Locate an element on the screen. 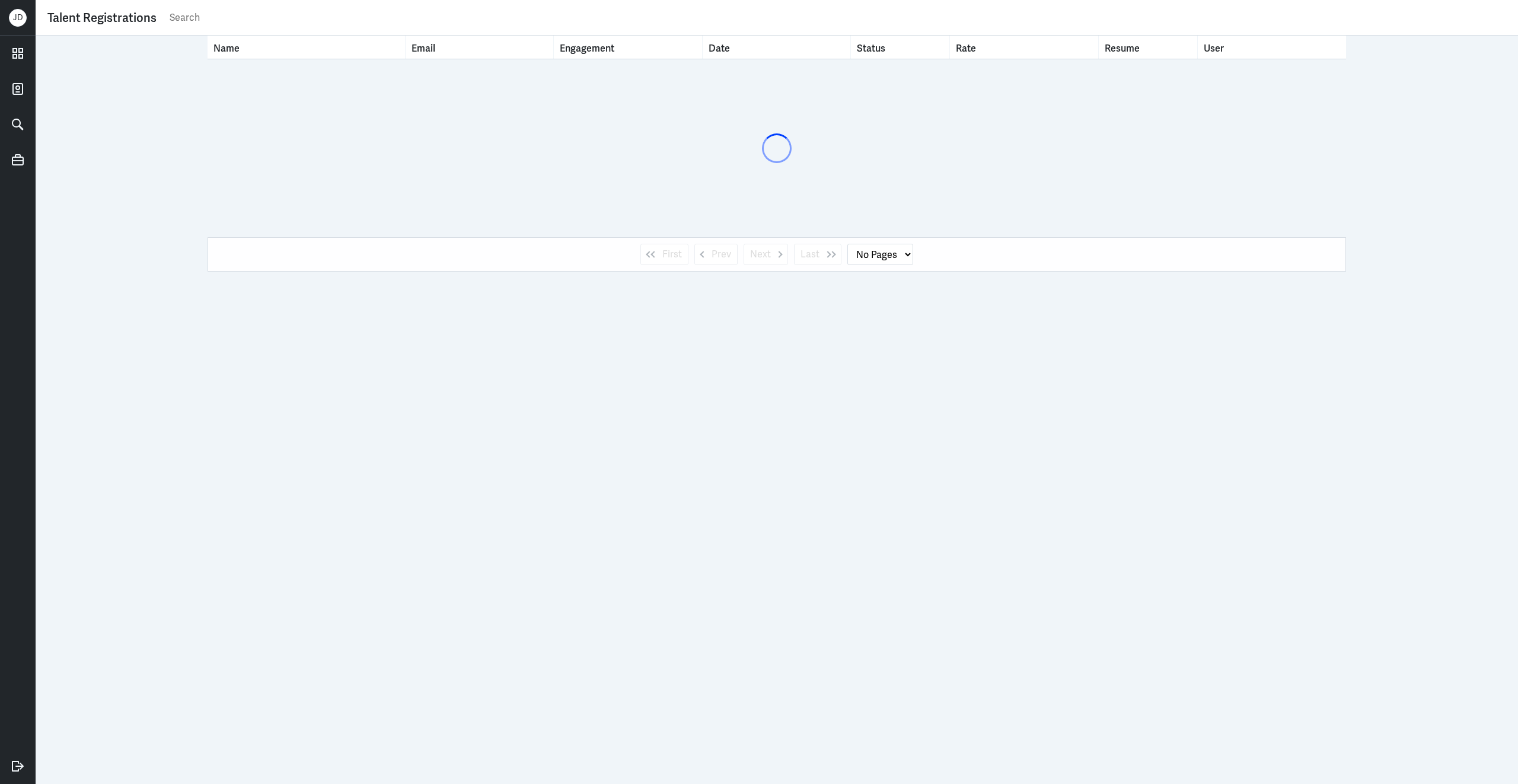  button: Last is located at coordinates (817, 254).